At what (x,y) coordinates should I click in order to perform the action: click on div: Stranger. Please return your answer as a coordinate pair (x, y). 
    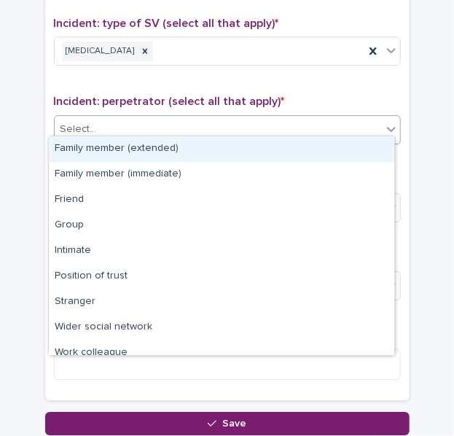
    Looking at the image, I should click on (222, 302).